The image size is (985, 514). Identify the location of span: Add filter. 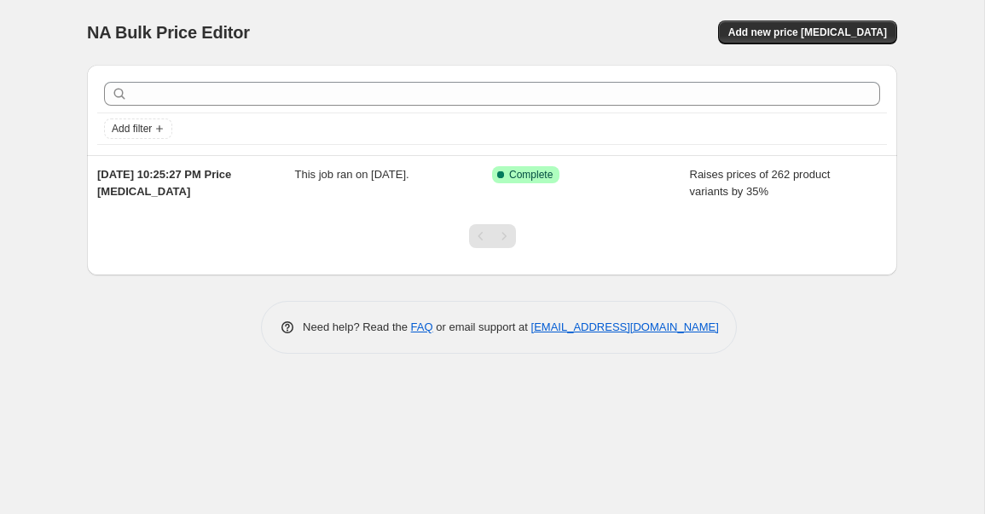
(131, 129).